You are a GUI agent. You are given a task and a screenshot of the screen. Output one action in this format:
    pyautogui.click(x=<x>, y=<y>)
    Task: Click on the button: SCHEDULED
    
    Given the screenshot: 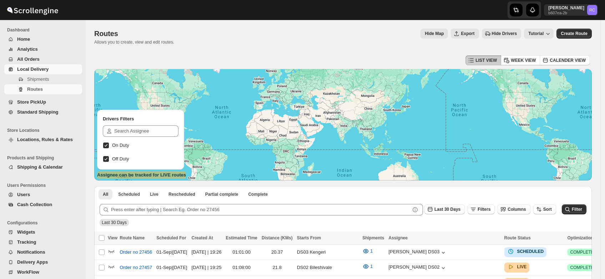 What is the action you would take?
    pyautogui.click(x=525, y=251)
    